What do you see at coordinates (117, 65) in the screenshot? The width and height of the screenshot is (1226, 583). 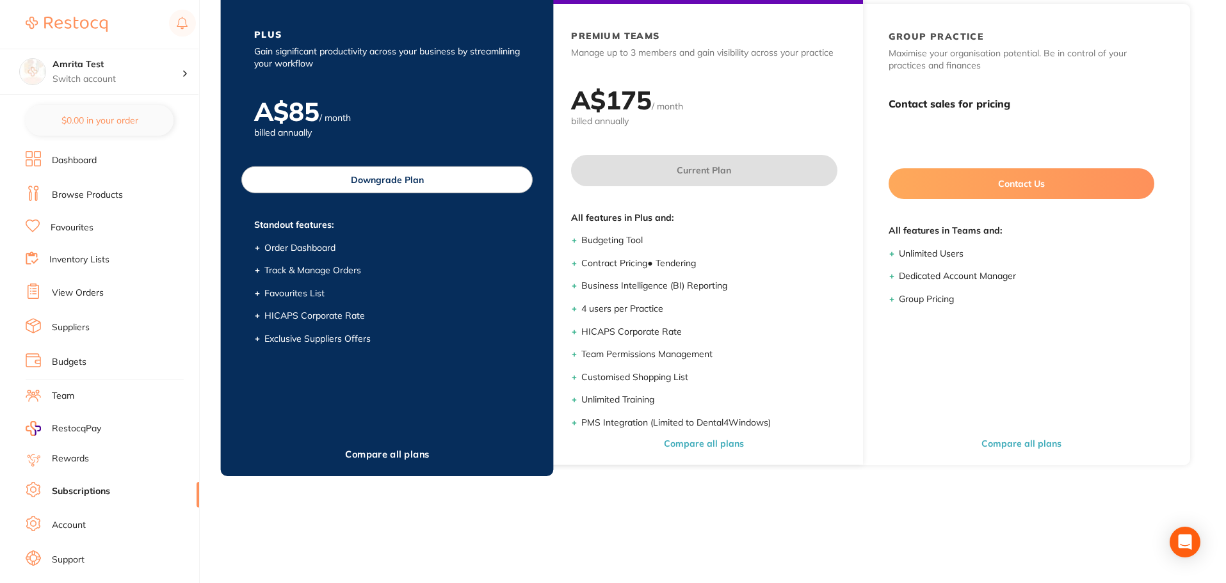 I see `h4: Amrita Test` at bounding box center [117, 65].